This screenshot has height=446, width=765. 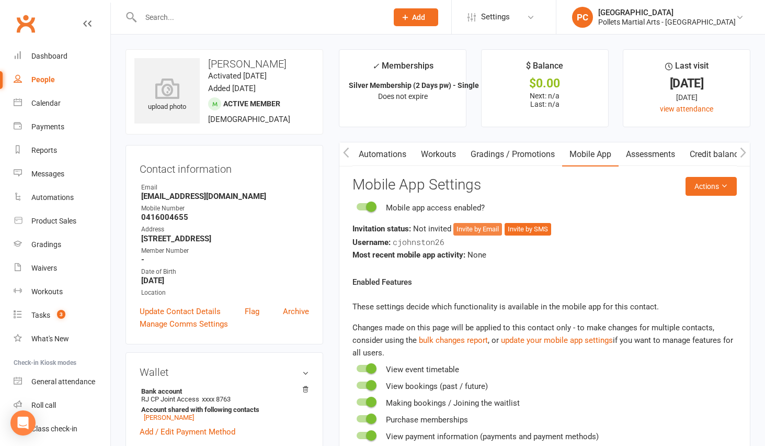 What do you see at coordinates (418, 242) in the screenshot?
I see `span: cjohnston26` at bounding box center [418, 242].